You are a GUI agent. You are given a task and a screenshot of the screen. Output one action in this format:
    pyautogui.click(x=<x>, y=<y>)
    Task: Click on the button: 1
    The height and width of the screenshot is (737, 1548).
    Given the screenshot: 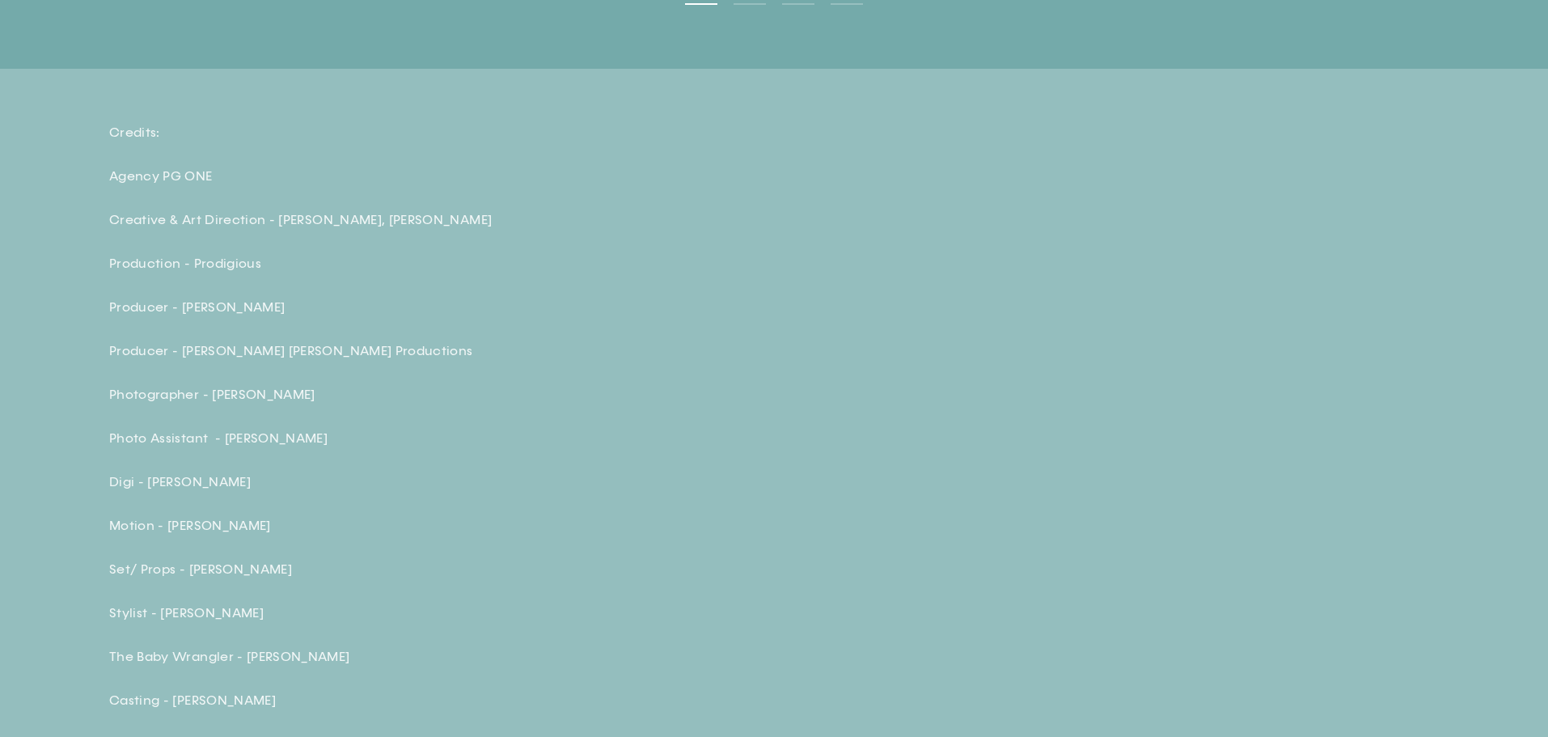 What is the action you would take?
    pyautogui.click(x=701, y=4)
    